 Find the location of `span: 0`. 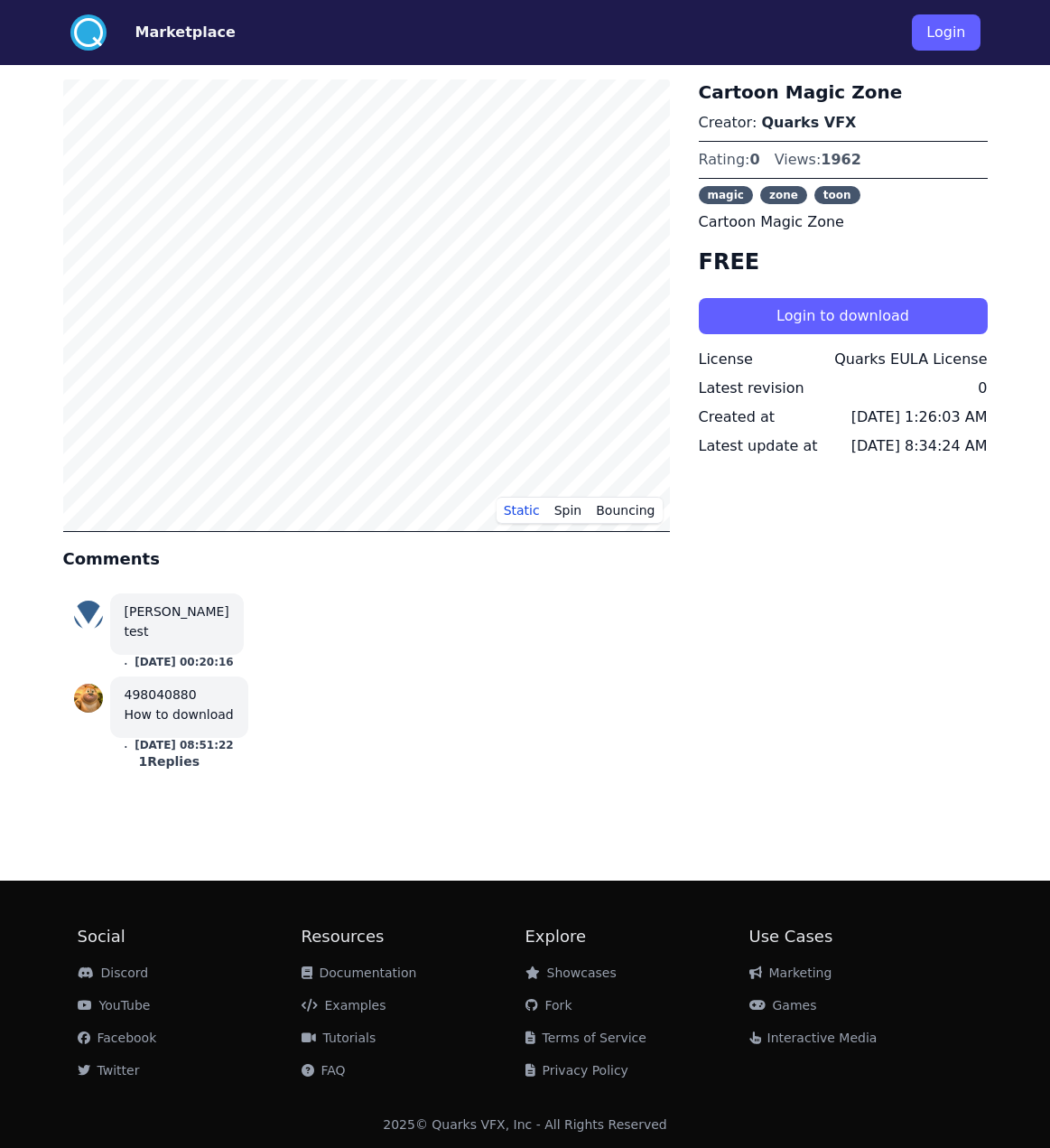

span: 0 is located at coordinates (754, 159).